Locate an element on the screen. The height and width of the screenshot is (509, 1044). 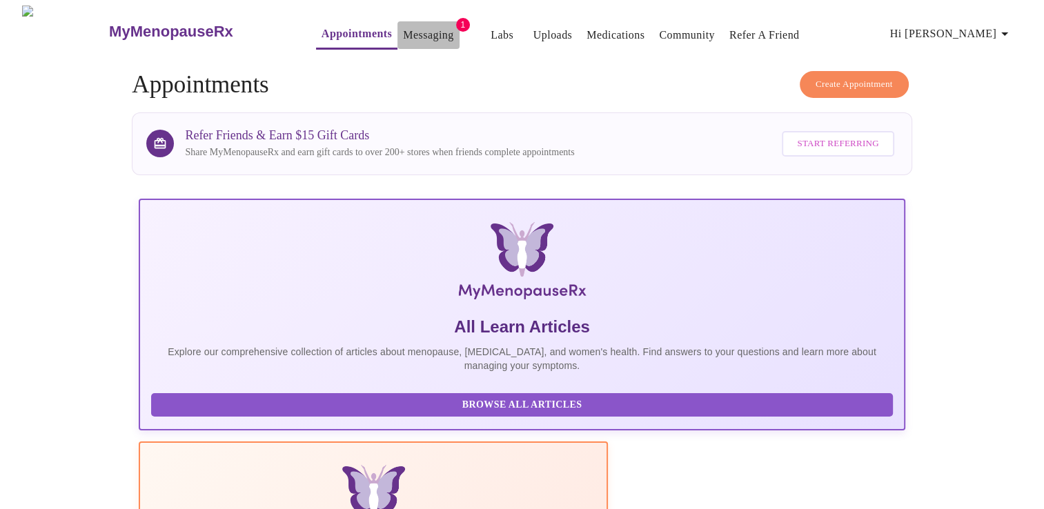
button: Labs is located at coordinates (502, 35).